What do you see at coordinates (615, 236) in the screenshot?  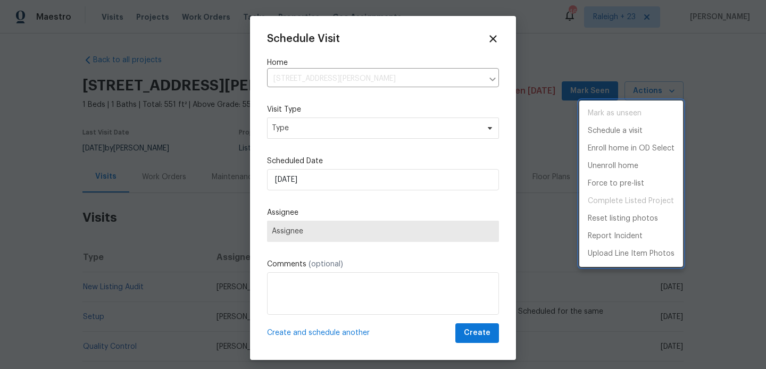 I see `p: Report Incident` at bounding box center [615, 236].